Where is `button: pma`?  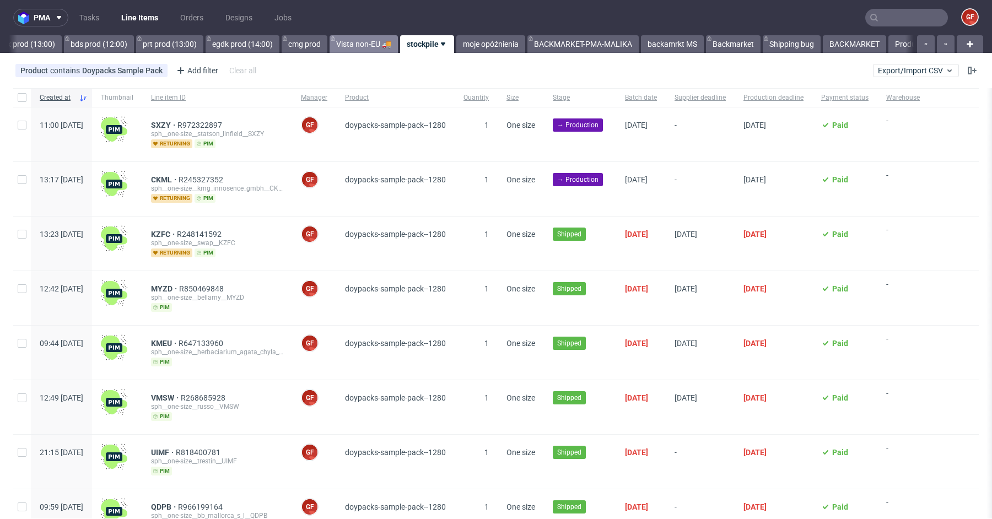 button: pma is located at coordinates (41, 18).